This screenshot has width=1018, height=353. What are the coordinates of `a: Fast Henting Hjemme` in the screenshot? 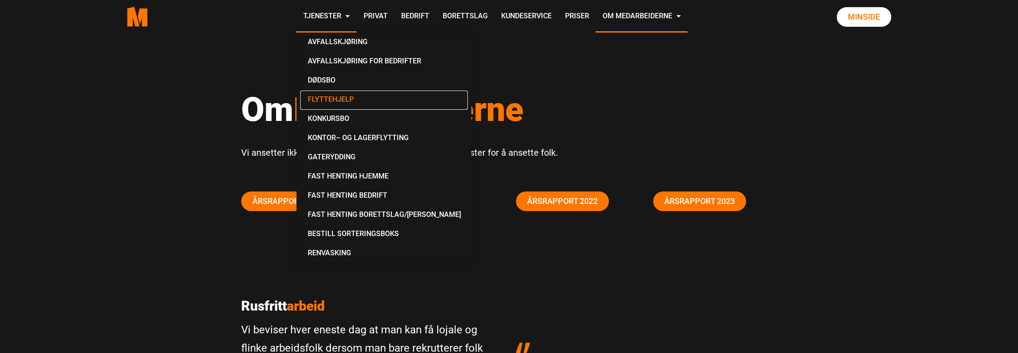 It's located at (384, 177).